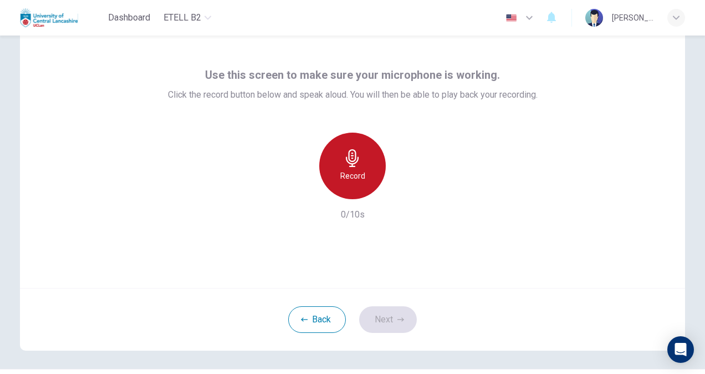 Image resolution: width=705 pixels, height=374 pixels. What do you see at coordinates (352, 75) in the screenshot?
I see `span: Use this screen to make sure your microphone is working.` at bounding box center [352, 75].